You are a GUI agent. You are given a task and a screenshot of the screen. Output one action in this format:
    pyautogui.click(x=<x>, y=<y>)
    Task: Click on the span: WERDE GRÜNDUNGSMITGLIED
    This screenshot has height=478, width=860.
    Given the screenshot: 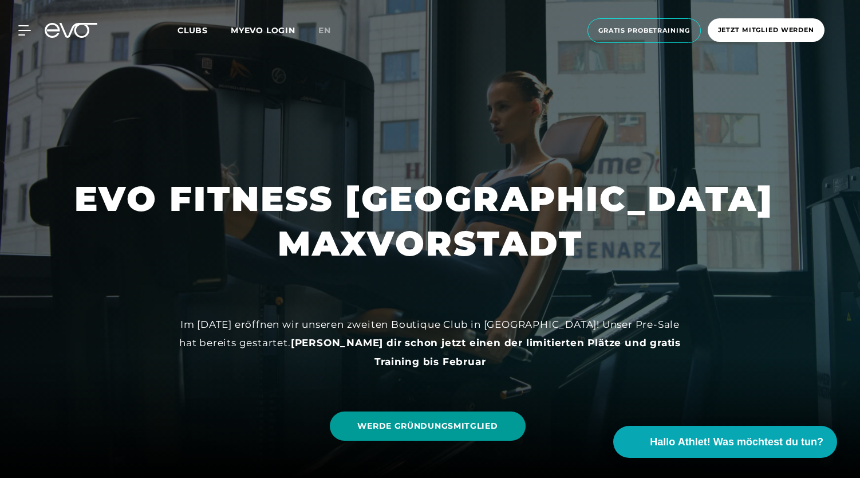 What is the action you would take?
    pyautogui.click(x=427, y=426)
    